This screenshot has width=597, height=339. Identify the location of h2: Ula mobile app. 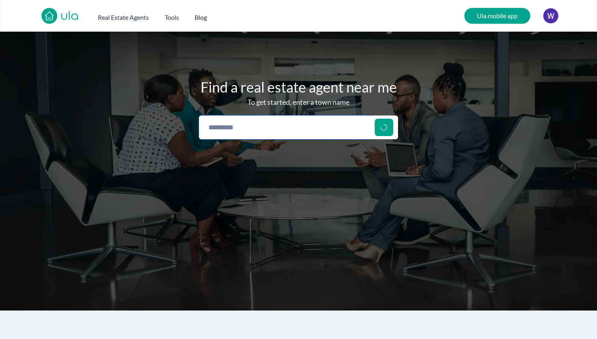
(497, 16).